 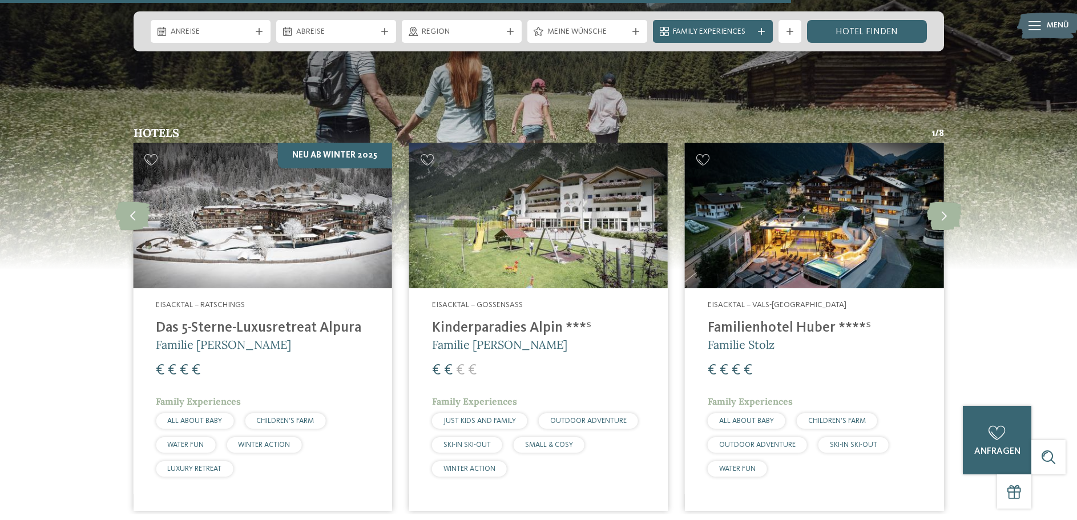 I want to click on a: anfragen, so click(x=997, y=440).